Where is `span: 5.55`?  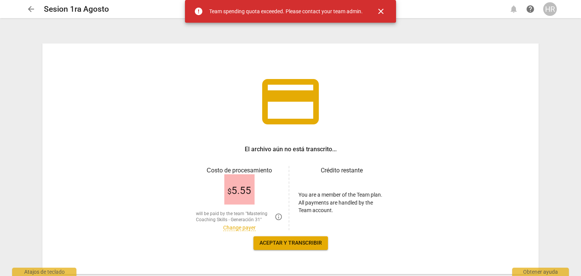
span: 5.55 is located at coordinates (239, 191).